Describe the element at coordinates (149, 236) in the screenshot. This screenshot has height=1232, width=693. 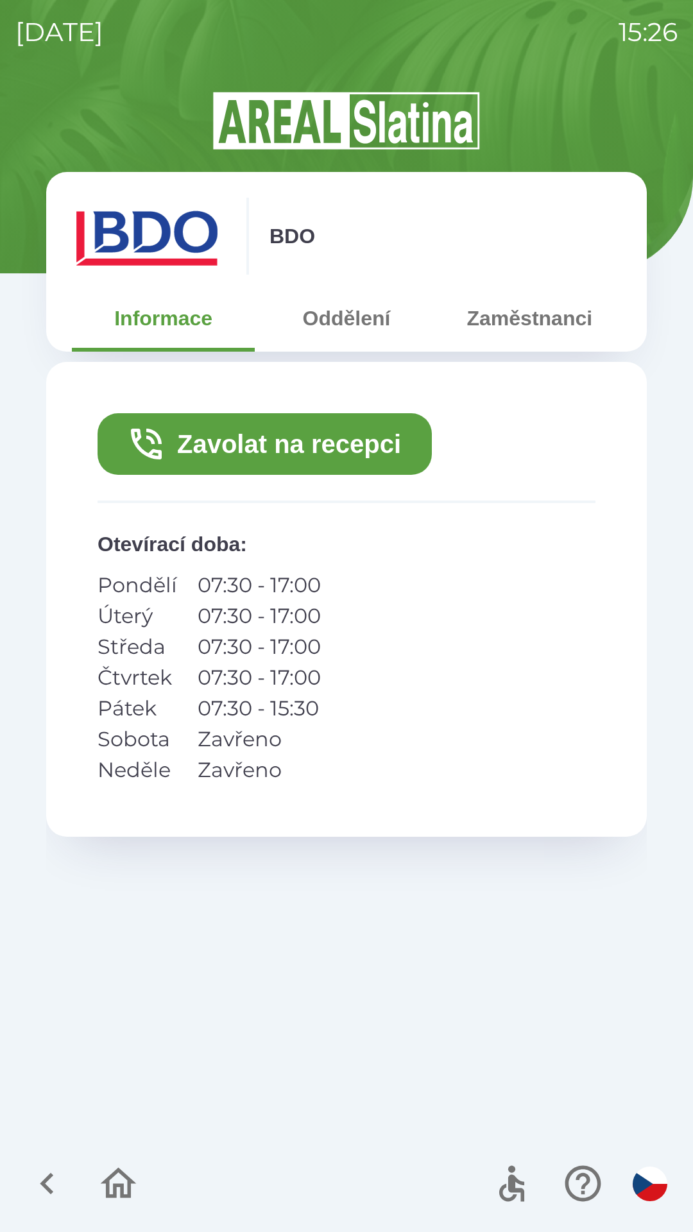
I see `img: ae7449ef-04f1-48ed-85b5-e61960c78b50.png` at that location.